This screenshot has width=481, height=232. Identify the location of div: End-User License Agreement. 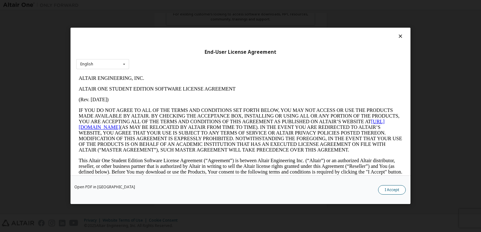
(240, 52).